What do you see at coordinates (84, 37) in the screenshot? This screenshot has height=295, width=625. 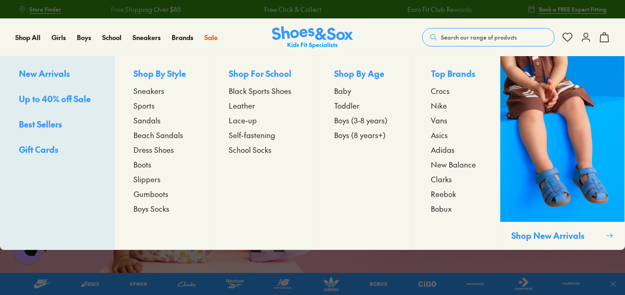 I see `span: Boys` at bounding box center [84, 37].